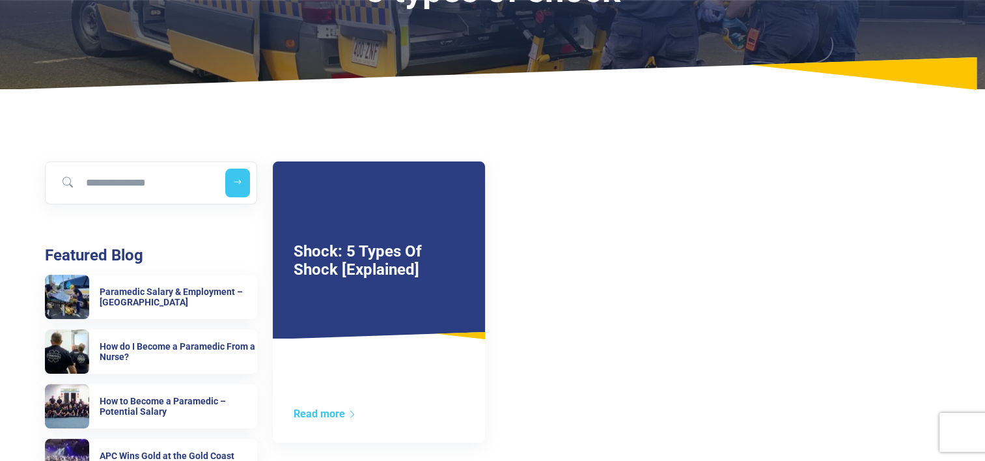 The height and width of the screenshot is (461, 985). Describe the element at coordinates (151, 406) in the screenshot. I see `a: How to Become a Paramedic – Potential Salary How to Become a Paramedic – Potential Salary` at that location.